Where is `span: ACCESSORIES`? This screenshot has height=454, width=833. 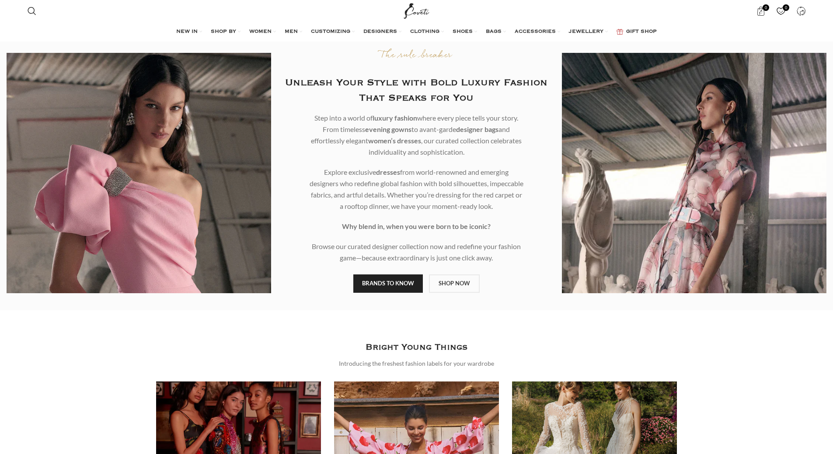 span: ACCESSORIES is located at coordinates (535, 32).